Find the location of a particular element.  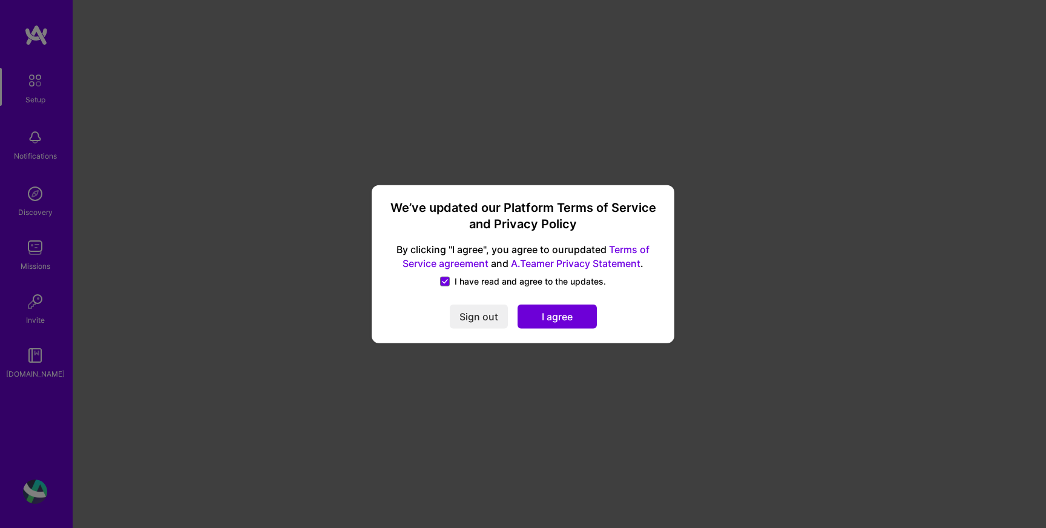

h3: We’ve updated our Platform Terms of Service and Privacy Policy is located at coordinates (523, 216).